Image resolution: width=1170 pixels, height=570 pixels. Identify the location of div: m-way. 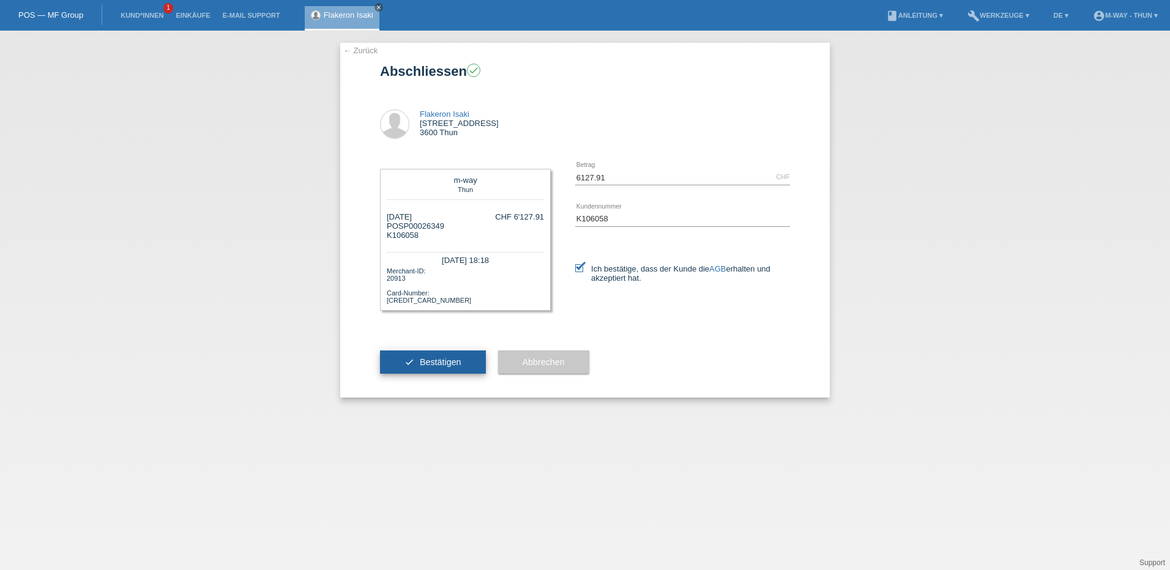
(465, 180).